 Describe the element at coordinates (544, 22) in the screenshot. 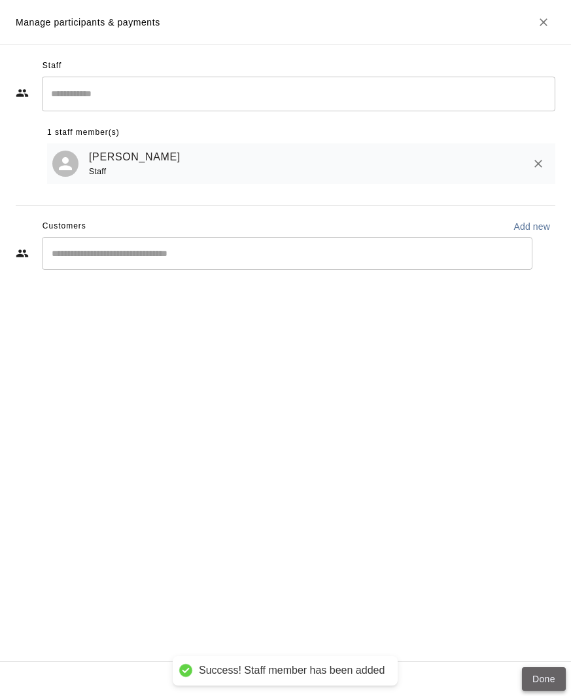

I see `button: Close` at that location.